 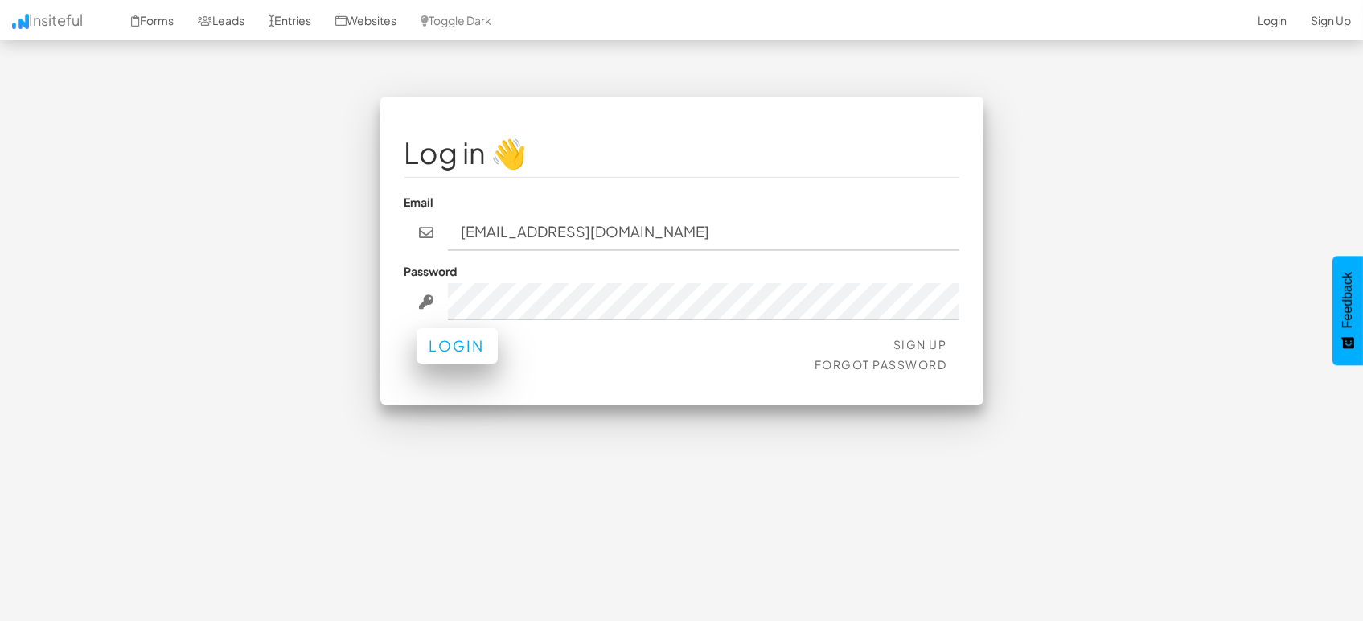 I want to click on img: icon.png, so click(x=20, y=22).